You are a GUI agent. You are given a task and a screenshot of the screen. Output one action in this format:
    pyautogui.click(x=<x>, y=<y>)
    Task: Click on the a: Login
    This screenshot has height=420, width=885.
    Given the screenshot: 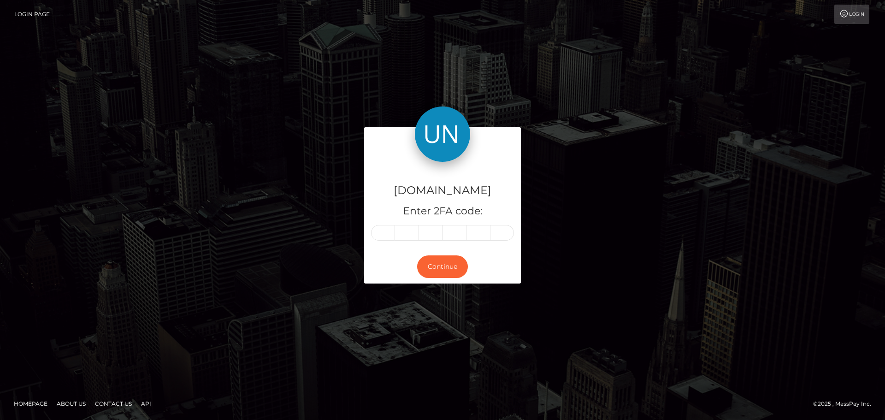 What is the action you would take?
    pyautogui.click(x=852, y=14)
    